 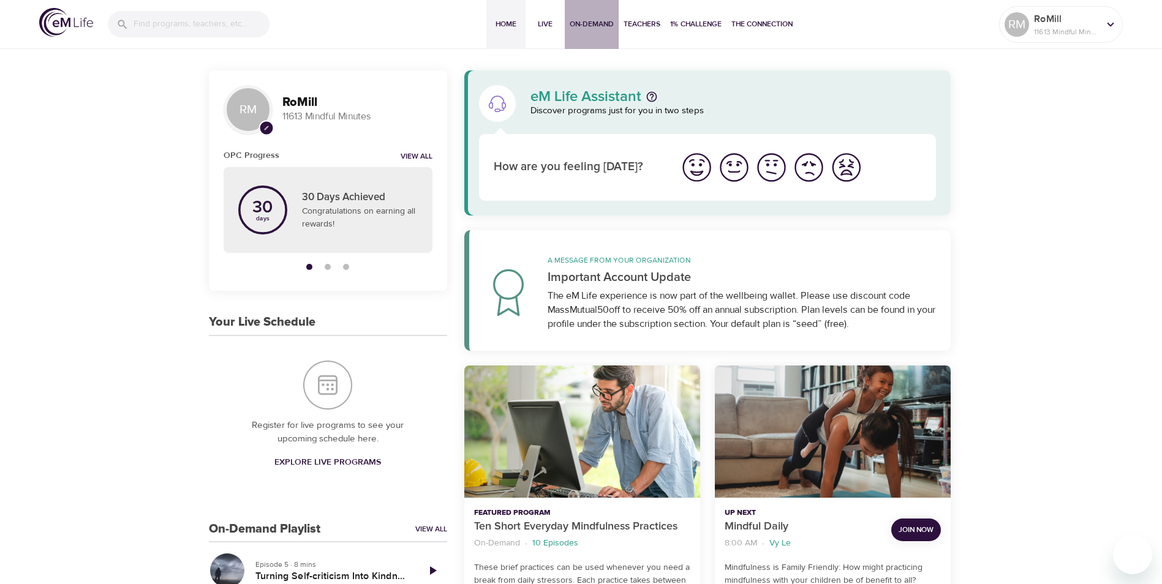 What do you see at coordinates (497, 104) in the screenshot?
I see `img: eM Life Assistant` at bounding box center [497, 104].